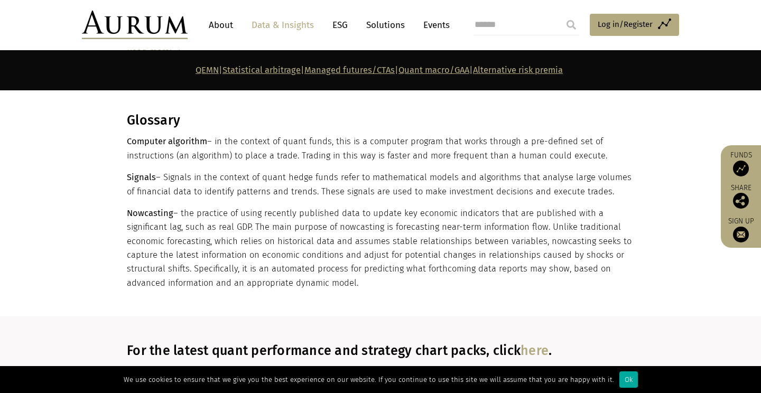 This screenshot has height=393, width=761. Describe the element at coordinates (283, 25) in the screenshot. I see `a: Data & Insights` at that location.